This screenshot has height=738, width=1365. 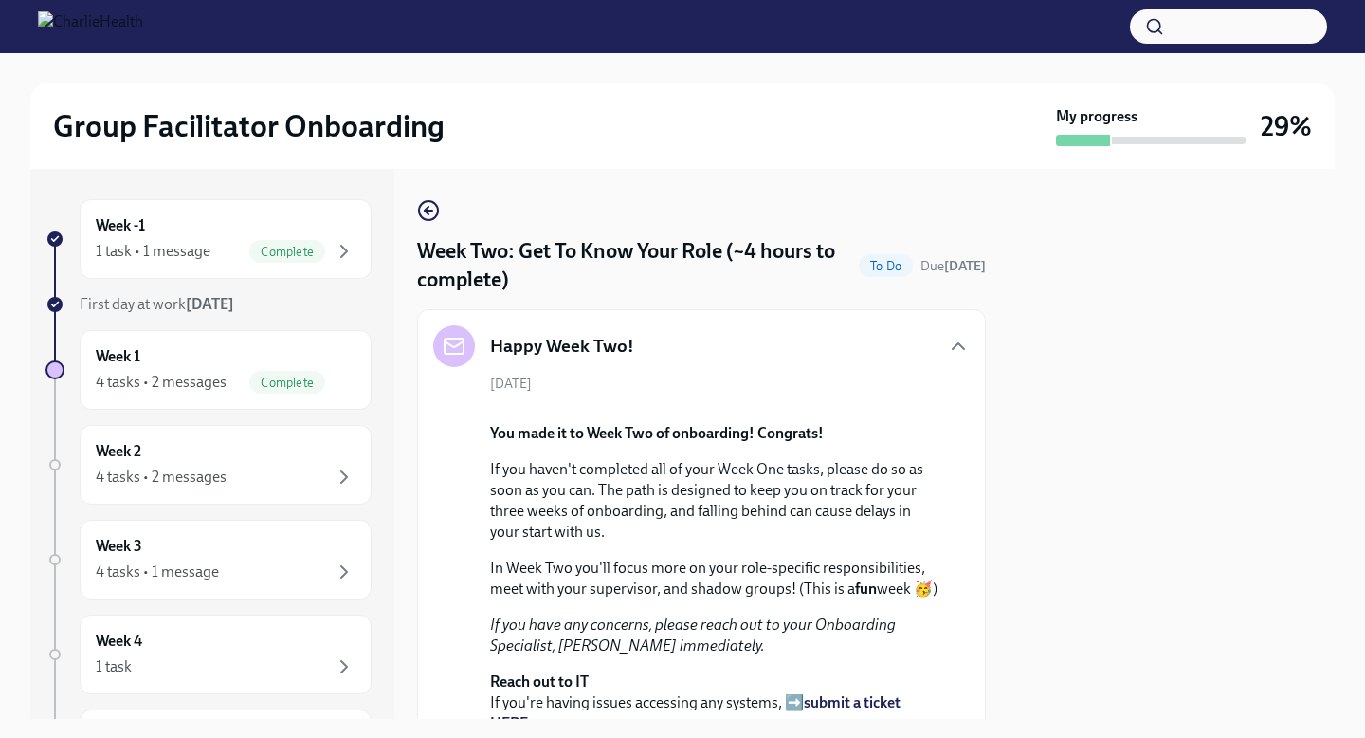 I want to click on div: 1 task, so click(x=114, y=667).